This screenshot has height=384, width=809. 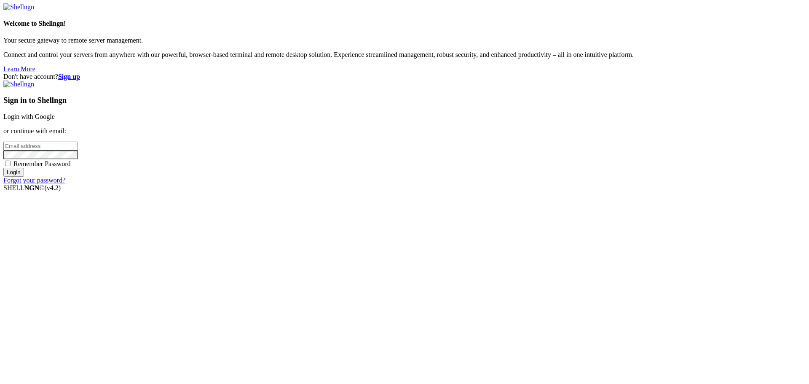 I want to click on span: Remember Password, so click(x=42, y=164).